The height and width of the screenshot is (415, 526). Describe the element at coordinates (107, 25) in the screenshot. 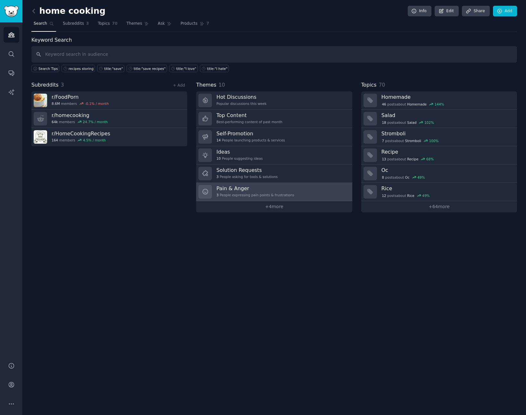

I see `a: Topics70` at that location.